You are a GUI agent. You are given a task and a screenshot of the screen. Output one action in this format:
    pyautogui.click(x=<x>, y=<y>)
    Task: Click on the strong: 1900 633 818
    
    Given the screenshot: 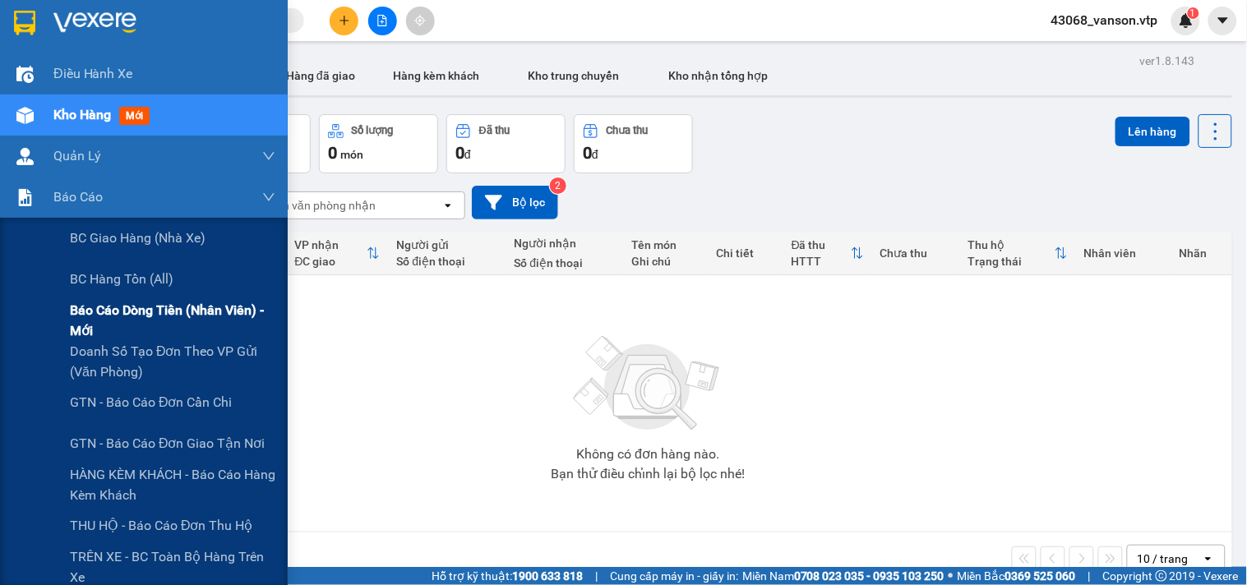 What is the action you would take?
    pyautogui.click(x=547, y=576)
    